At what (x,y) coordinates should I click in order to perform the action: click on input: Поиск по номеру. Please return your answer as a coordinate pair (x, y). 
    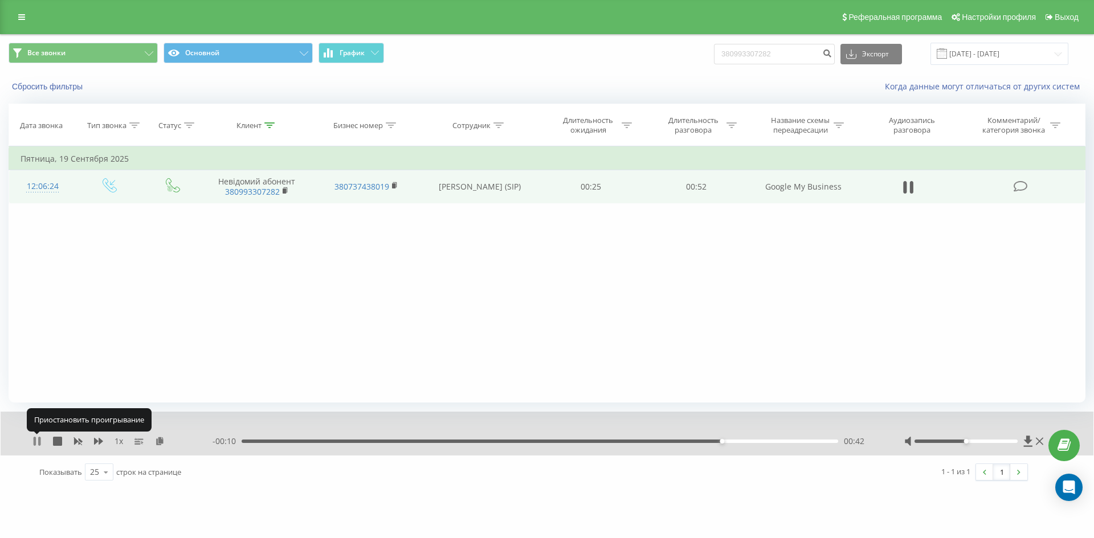
    Looking at the image, I should click on (774, 54).